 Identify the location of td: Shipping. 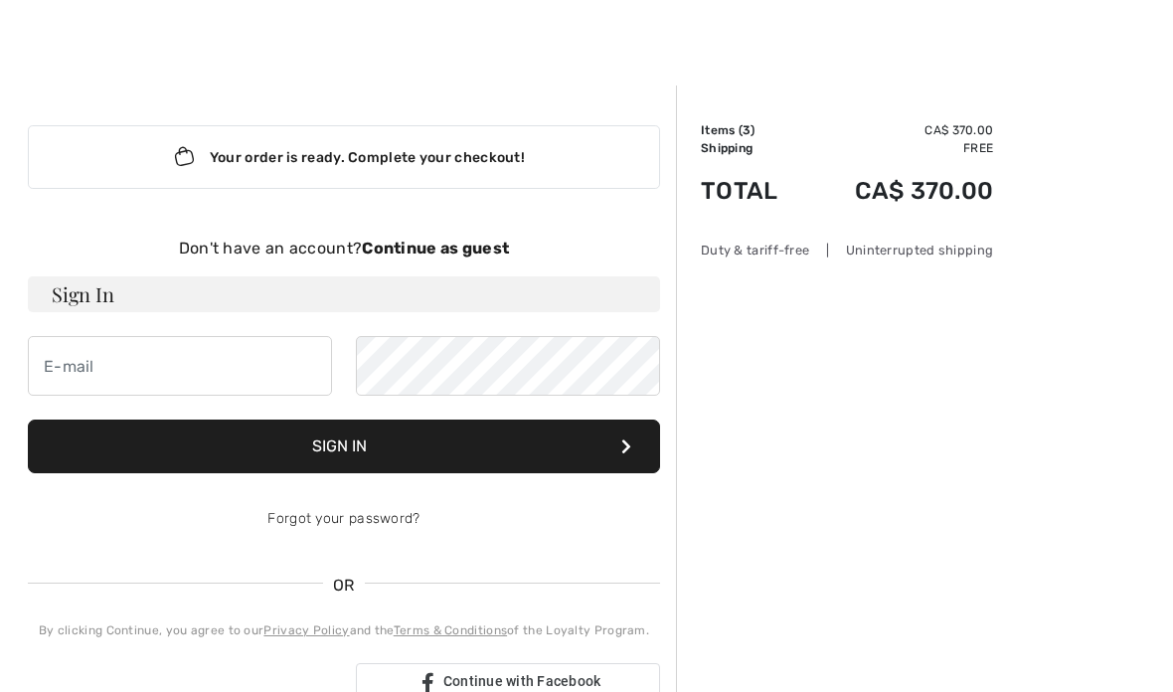
(753, 148).